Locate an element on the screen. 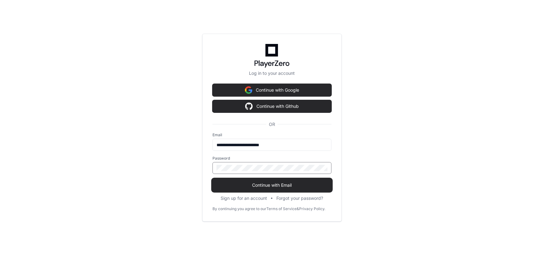 The height and width of the screenshot is (255, 544). button: Forgot your password? is located at coordinates (300, 198).